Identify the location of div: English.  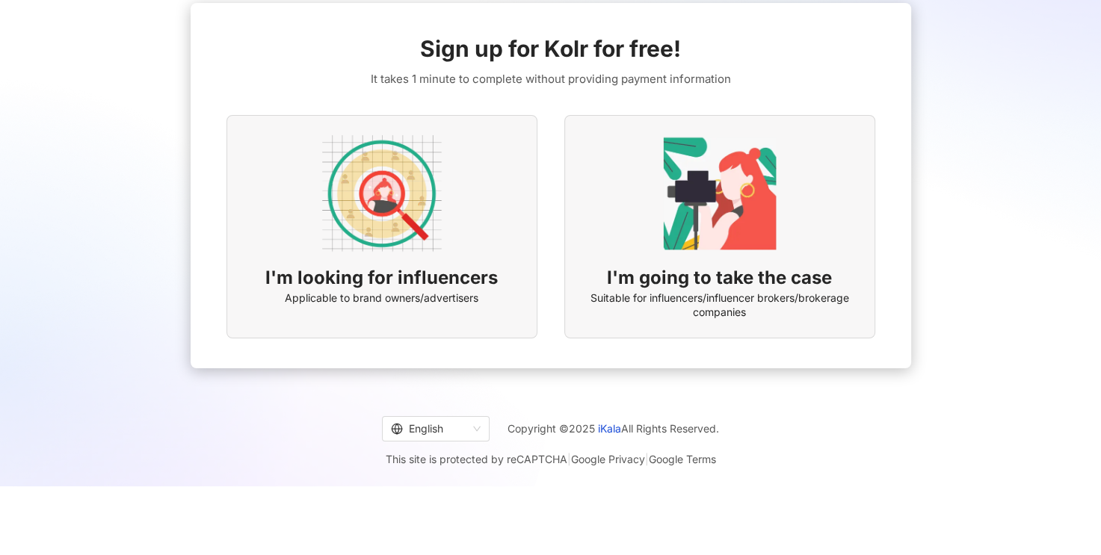
(429, 429).